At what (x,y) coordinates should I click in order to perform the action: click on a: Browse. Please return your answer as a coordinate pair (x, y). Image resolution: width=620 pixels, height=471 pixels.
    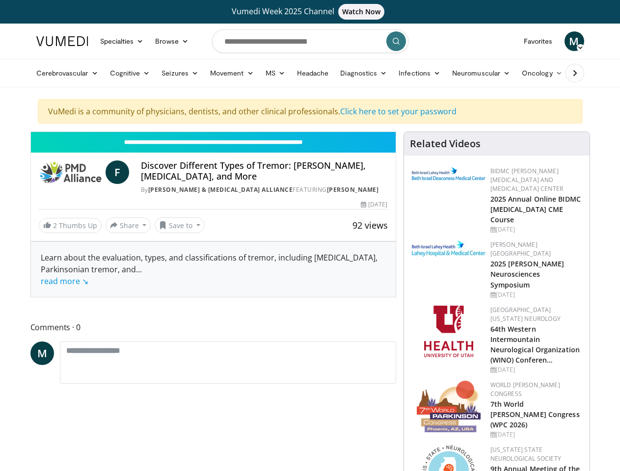
    Looking at the image, I should click on (172, 41).